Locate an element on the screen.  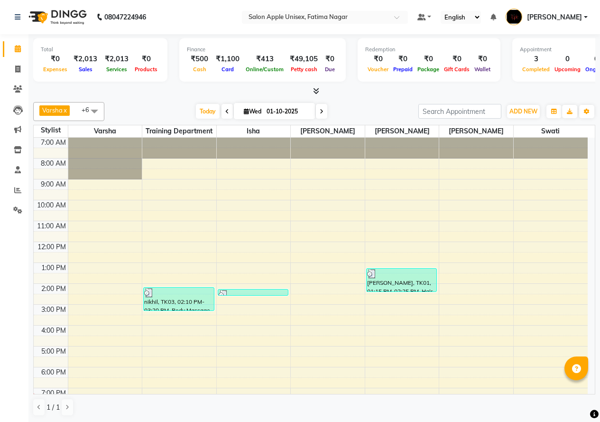
span: Training Department is located at coordinates (179, 131).